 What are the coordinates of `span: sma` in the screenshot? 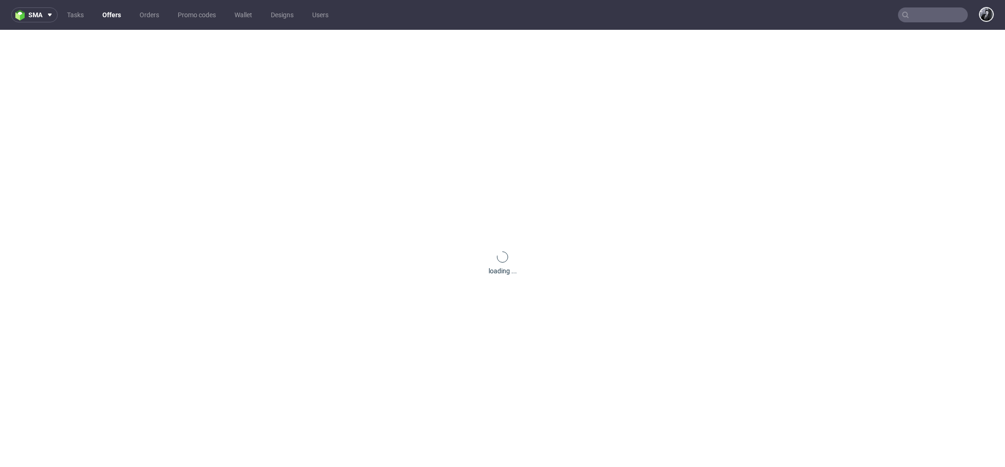 It's located at (35, 15).